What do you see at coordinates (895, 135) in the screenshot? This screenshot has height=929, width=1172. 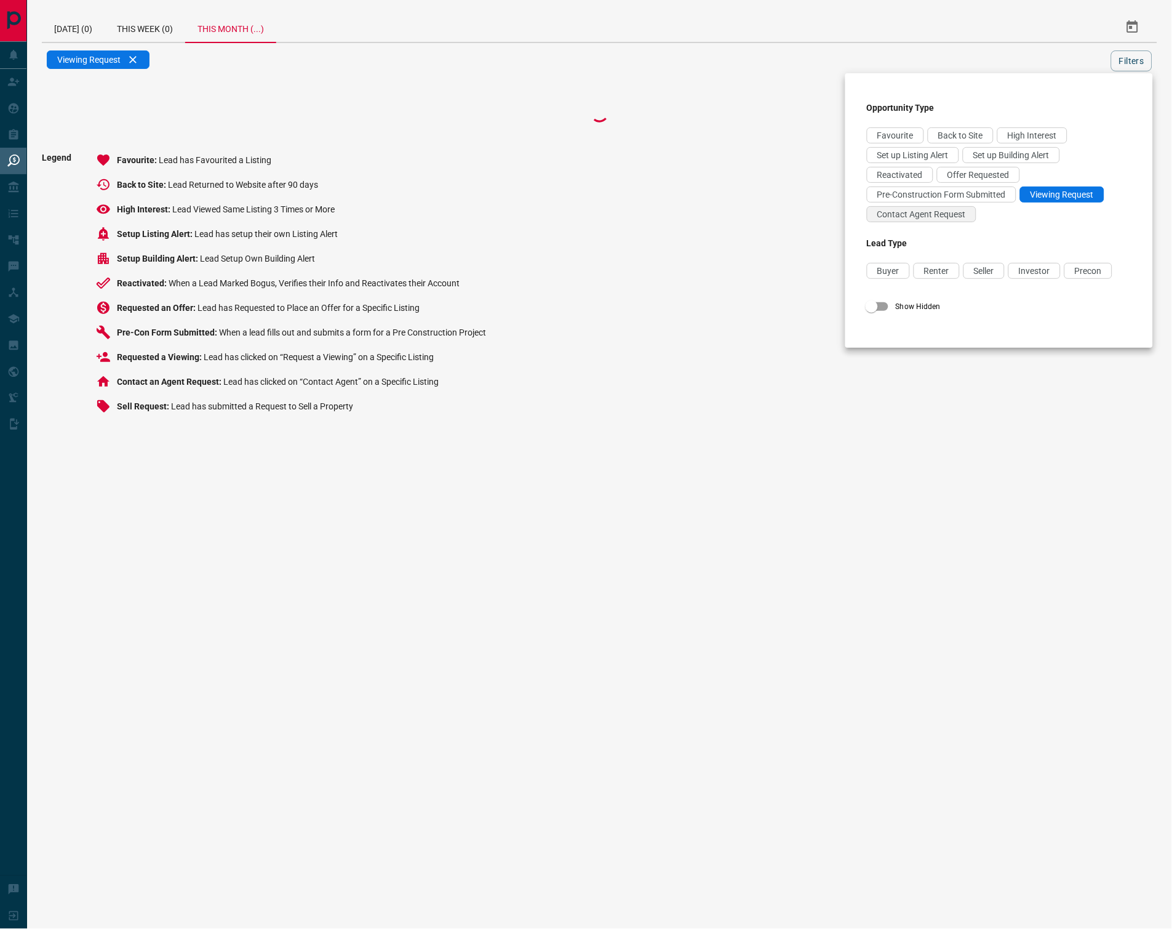 I see `div: Favourite` at bounding box center [895, 135].